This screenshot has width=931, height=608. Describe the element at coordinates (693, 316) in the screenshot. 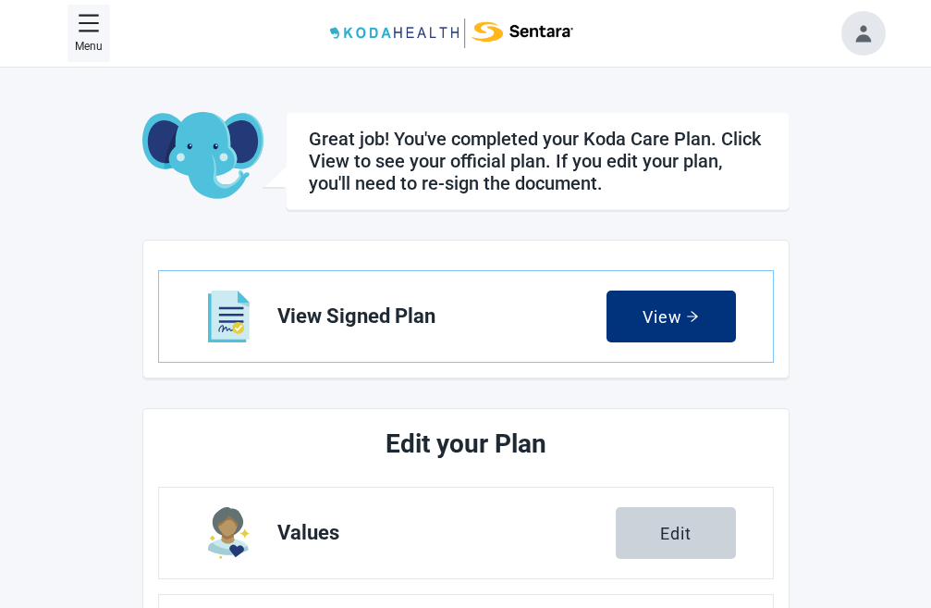

I see `span: arrow-right` at that location.